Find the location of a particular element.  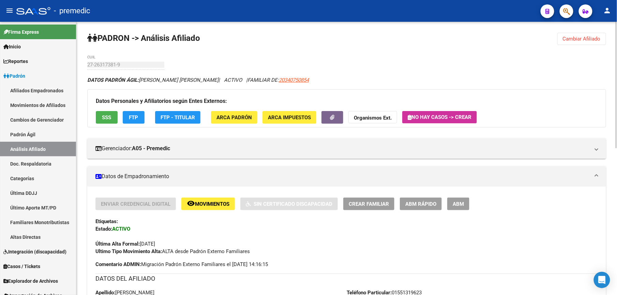

mat-icon: menu is located at coordinates (10, 11).